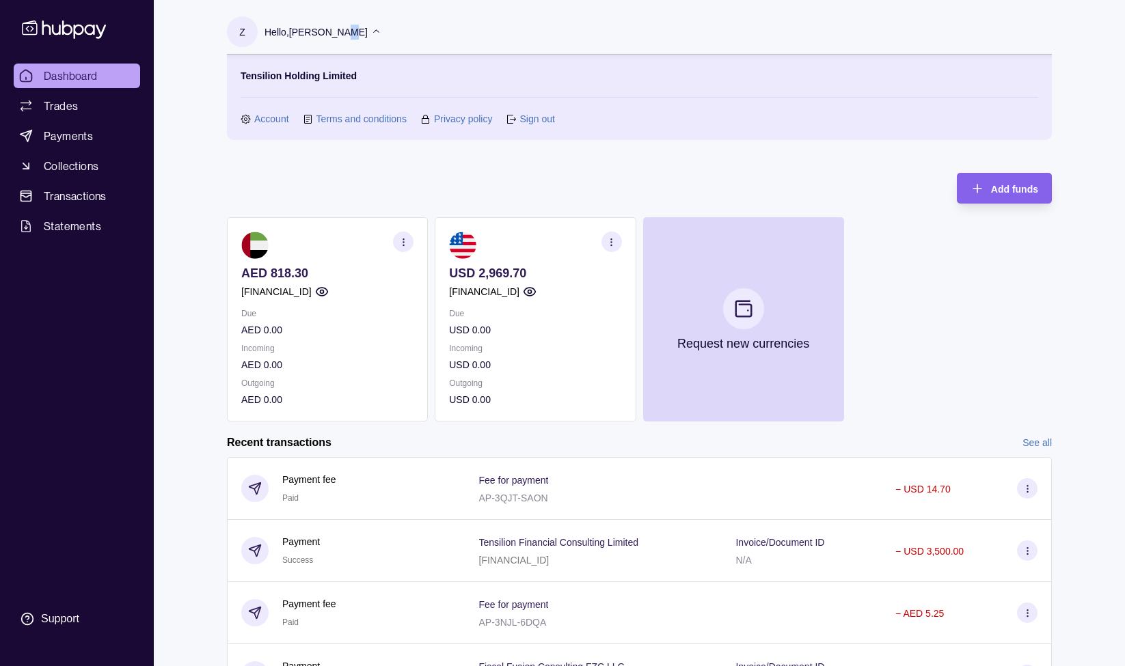  Describe the element at coordinates (77, 76) in the screenshot. I see `a: Dashboard` at that location.